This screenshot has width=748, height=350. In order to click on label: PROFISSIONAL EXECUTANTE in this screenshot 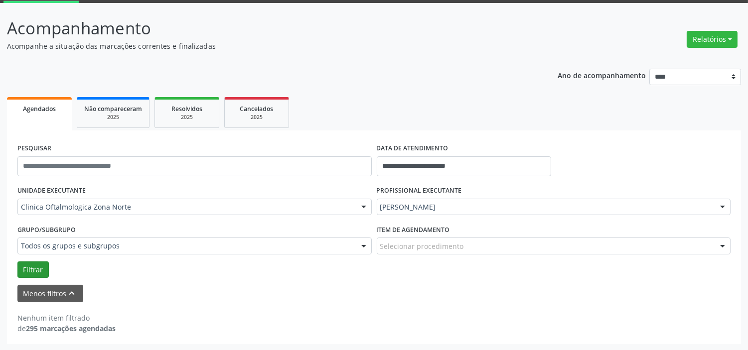, I will do `click(419, 191)`.